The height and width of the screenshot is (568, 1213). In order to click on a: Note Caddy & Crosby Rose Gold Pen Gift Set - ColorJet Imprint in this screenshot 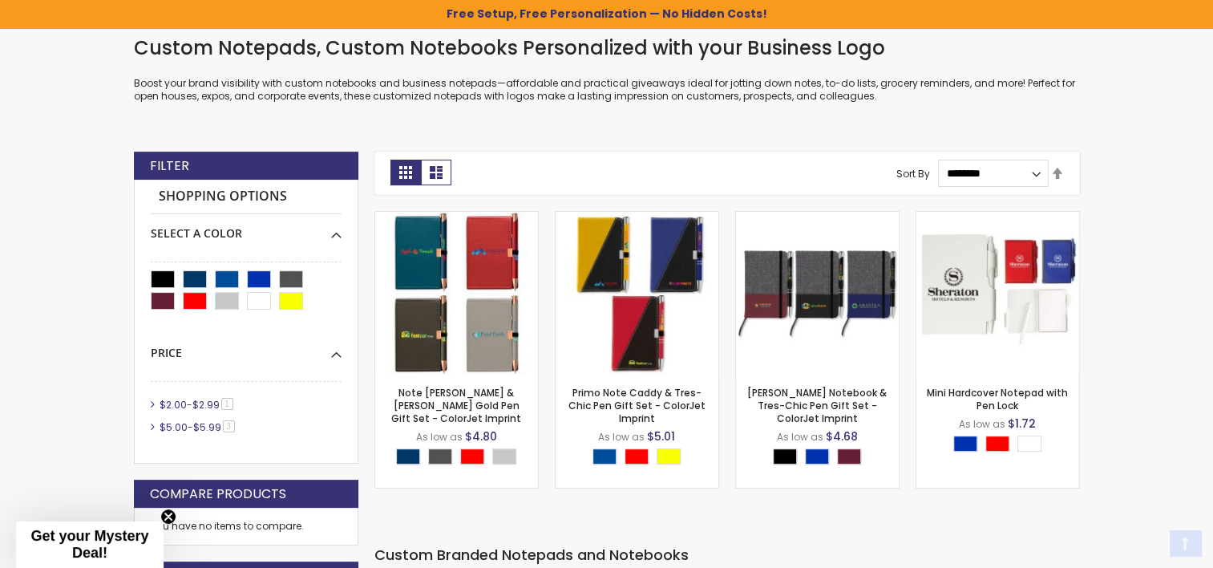, I will do `click(456, 217)`.